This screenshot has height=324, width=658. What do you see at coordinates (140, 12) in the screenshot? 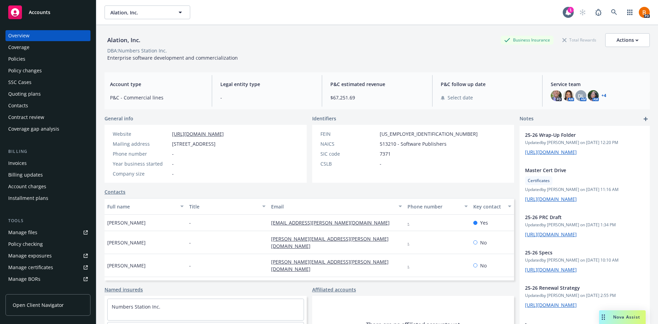
I see `span: Alation, Inc.` at bounding box center [140, 12].